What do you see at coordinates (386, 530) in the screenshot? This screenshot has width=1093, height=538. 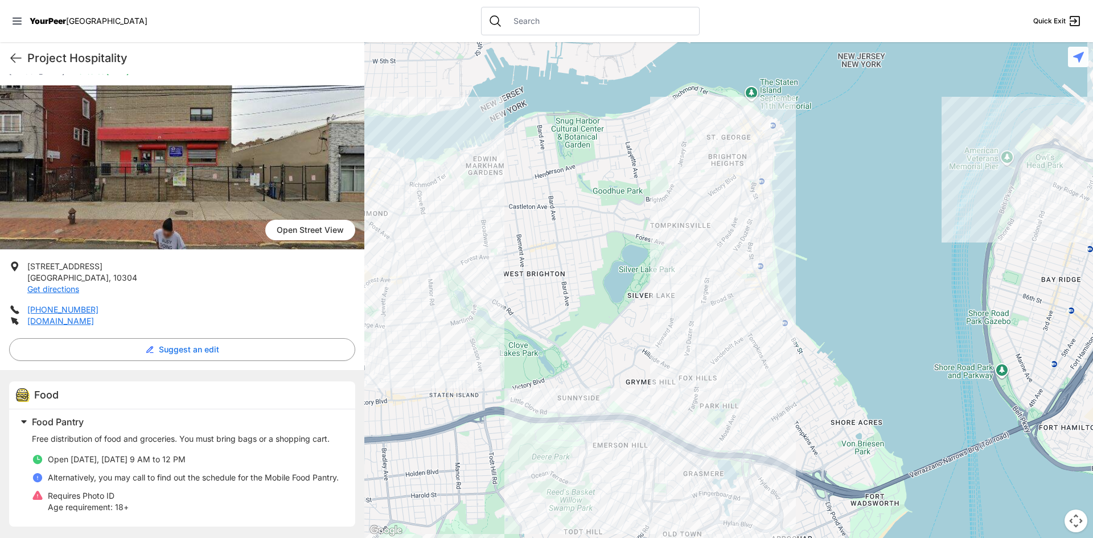 I see `a: Open this area in Google Maps (opens a new window)` at bounding box center [386, 530].